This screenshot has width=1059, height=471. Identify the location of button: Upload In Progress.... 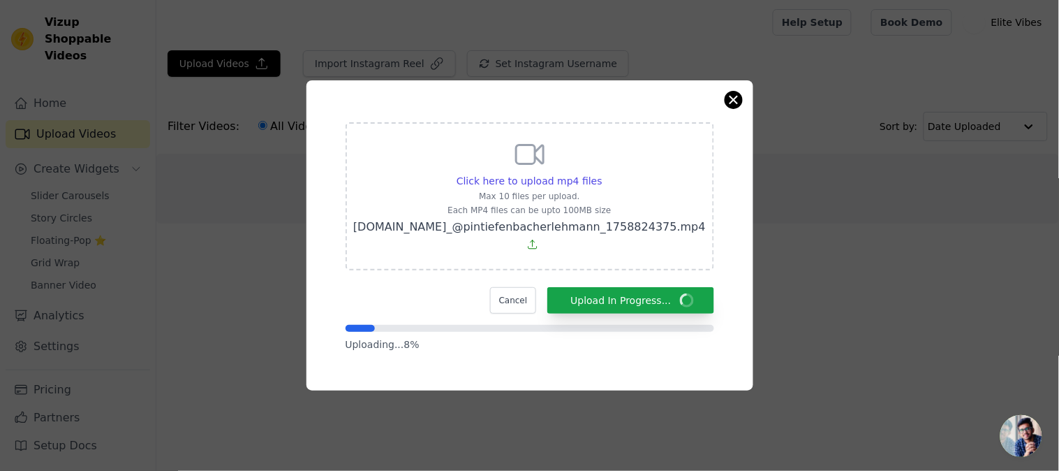
(631, 300).